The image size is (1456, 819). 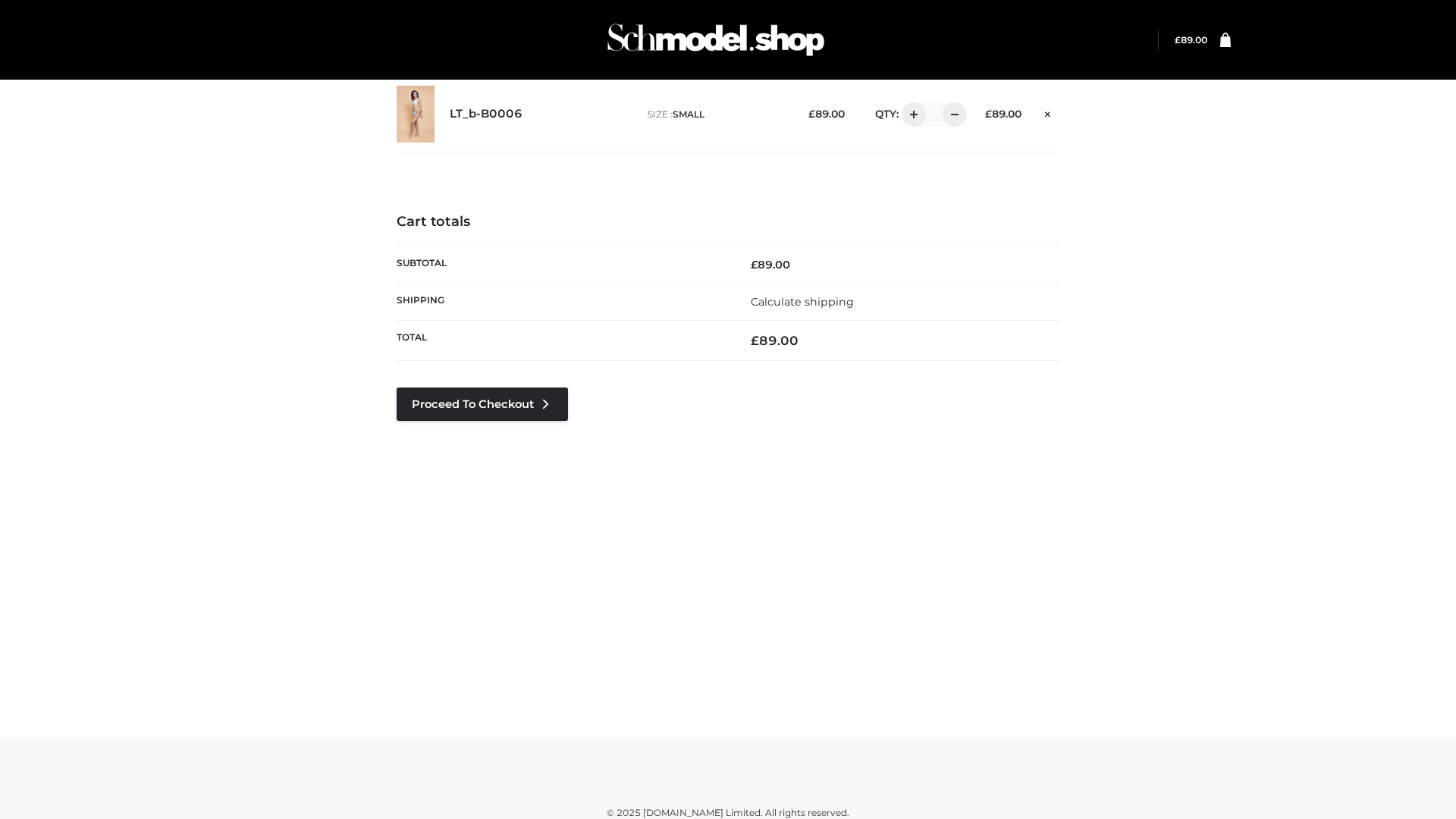 What do you see at coordinates (910, 115) in the screenshot?
I see `div: QTY:` at bounding box center [910, 115].